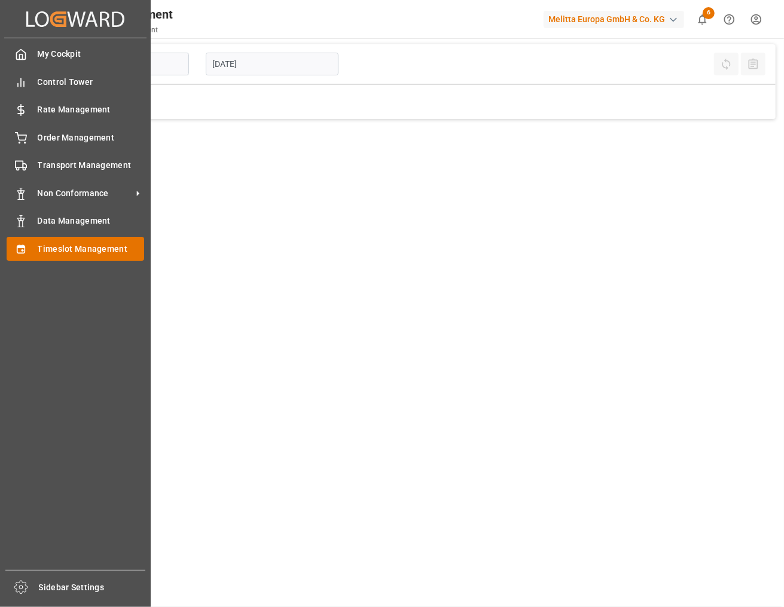  What do you see at coordinates (613, 19) in the screenshot?
I see `div: Melitta Europa GmbH & Co. KG` at bounding box center [613, 19].